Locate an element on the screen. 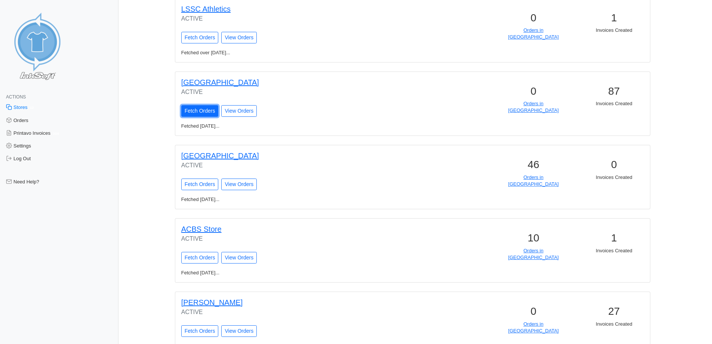  a: LSSC Athletics is located at coordinates (206, 9).